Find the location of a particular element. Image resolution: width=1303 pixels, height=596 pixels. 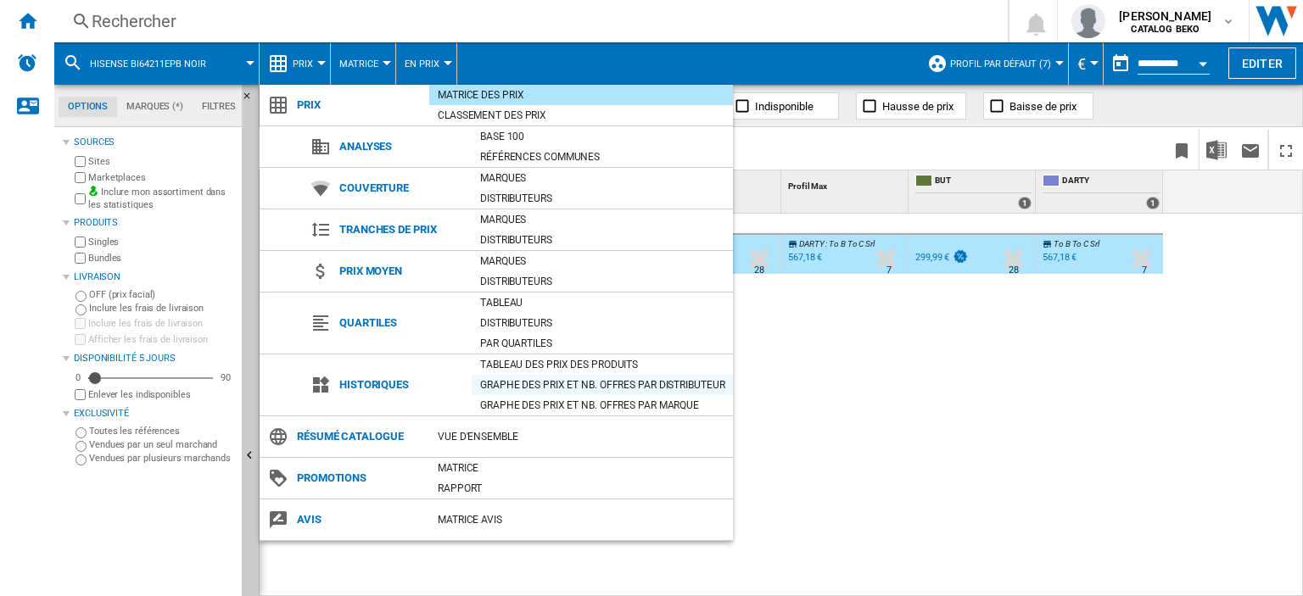

div: Graphe des prix et nb. offres par distributeur is located at coordinates (602, 385).